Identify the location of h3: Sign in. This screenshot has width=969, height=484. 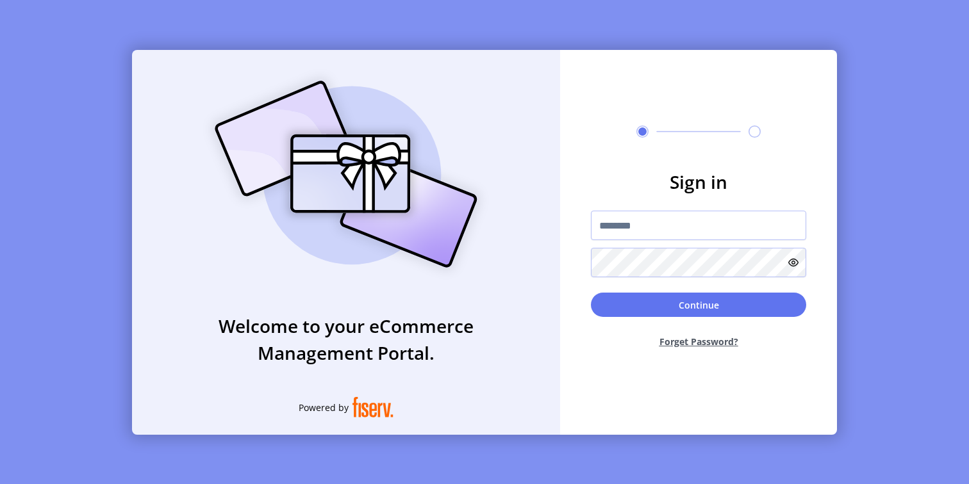
(698, 182).